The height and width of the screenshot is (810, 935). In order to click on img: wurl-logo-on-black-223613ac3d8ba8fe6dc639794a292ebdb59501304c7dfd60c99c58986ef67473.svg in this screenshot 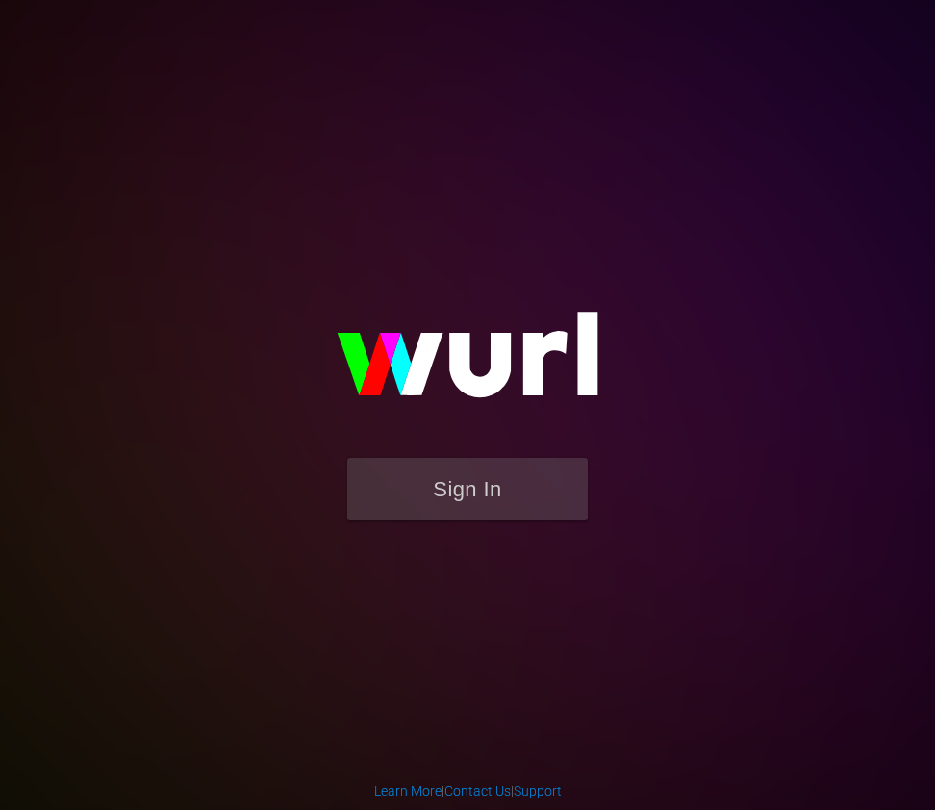, I will do `click(468, 364)`.